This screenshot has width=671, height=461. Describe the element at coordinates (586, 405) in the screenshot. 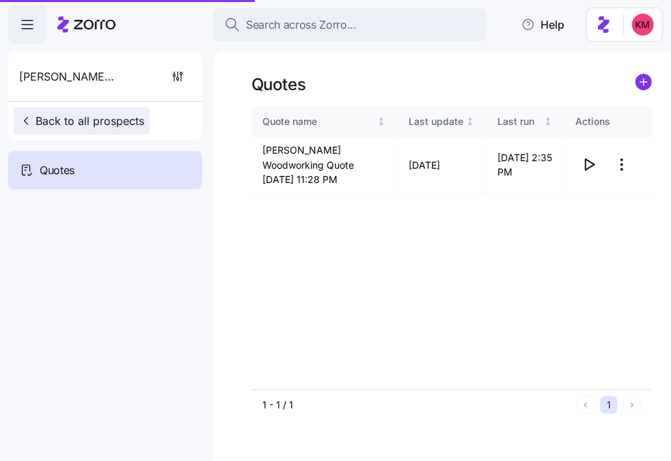

I see `button: Previous page` at that location.